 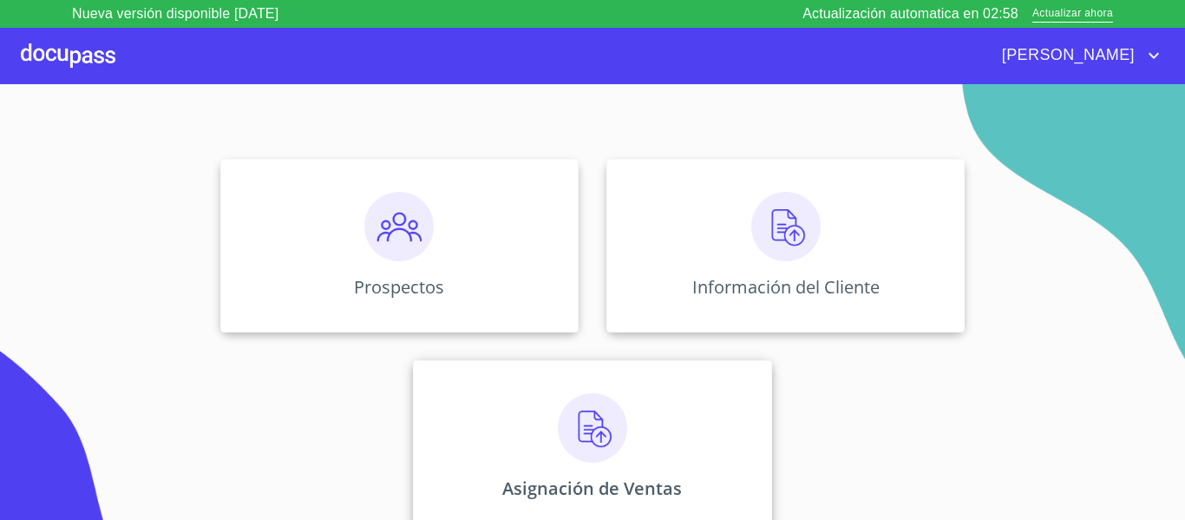 What do you see at coordinates (1073, 14) in the screenshot?
I see `span: Actualizar ahora` at bounding box center [1073, 14].